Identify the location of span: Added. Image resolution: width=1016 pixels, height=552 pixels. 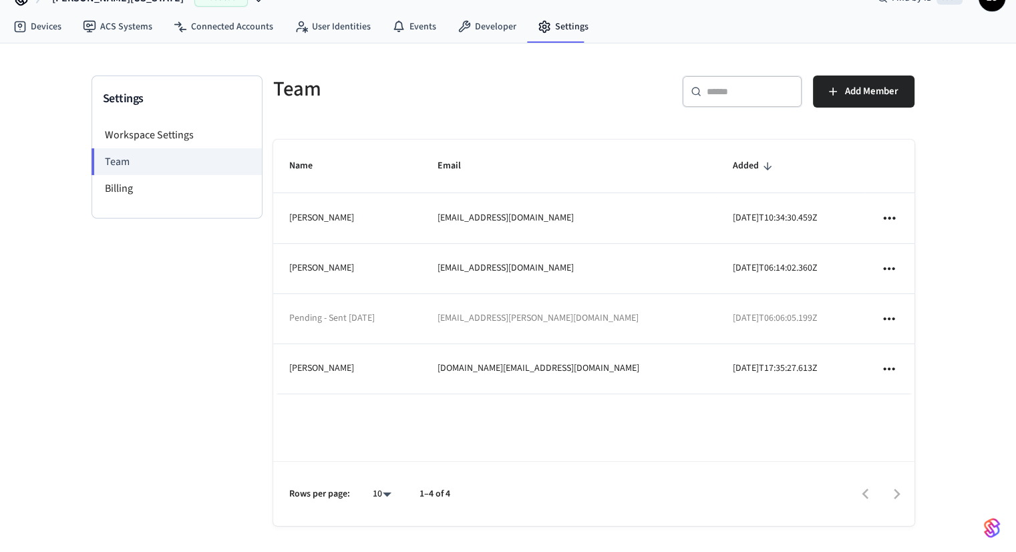
(754, 166).